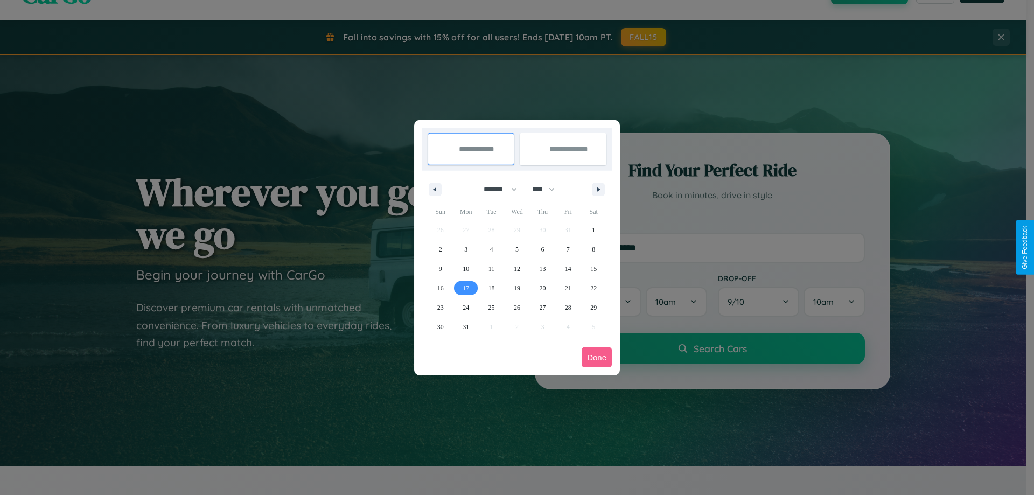 Image resolution: width=1034 pixels, height=495 pixels. What do you see at coordinates (465, 212) in the screenshot?
I see `span: Mon` at bounding box center [465, 212].